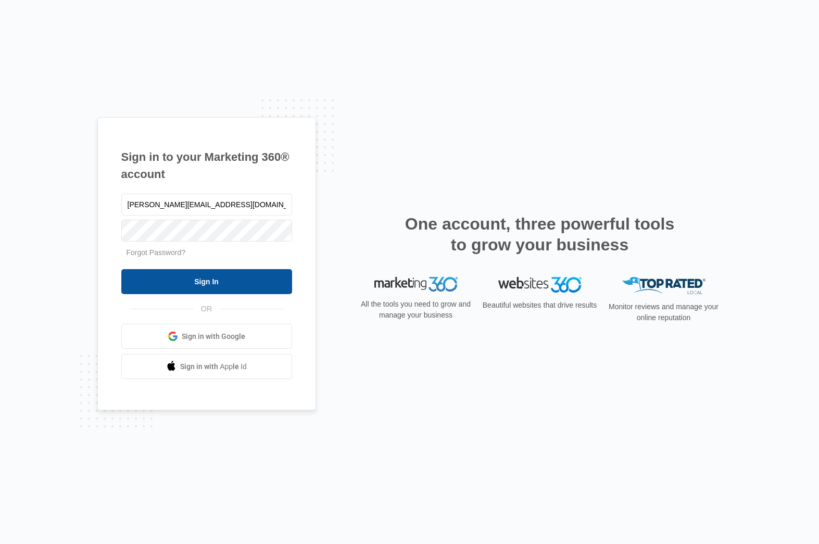 The height and width of the screenshot is (544, 819). What do you see at coordinates (207, 282) in the screenshot?
I see `input: Sign In` at bounding box center [207, 282].